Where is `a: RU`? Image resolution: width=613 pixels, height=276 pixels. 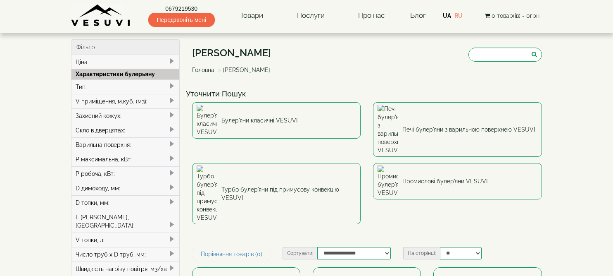
a: RU is located at coordinates (458, 16).